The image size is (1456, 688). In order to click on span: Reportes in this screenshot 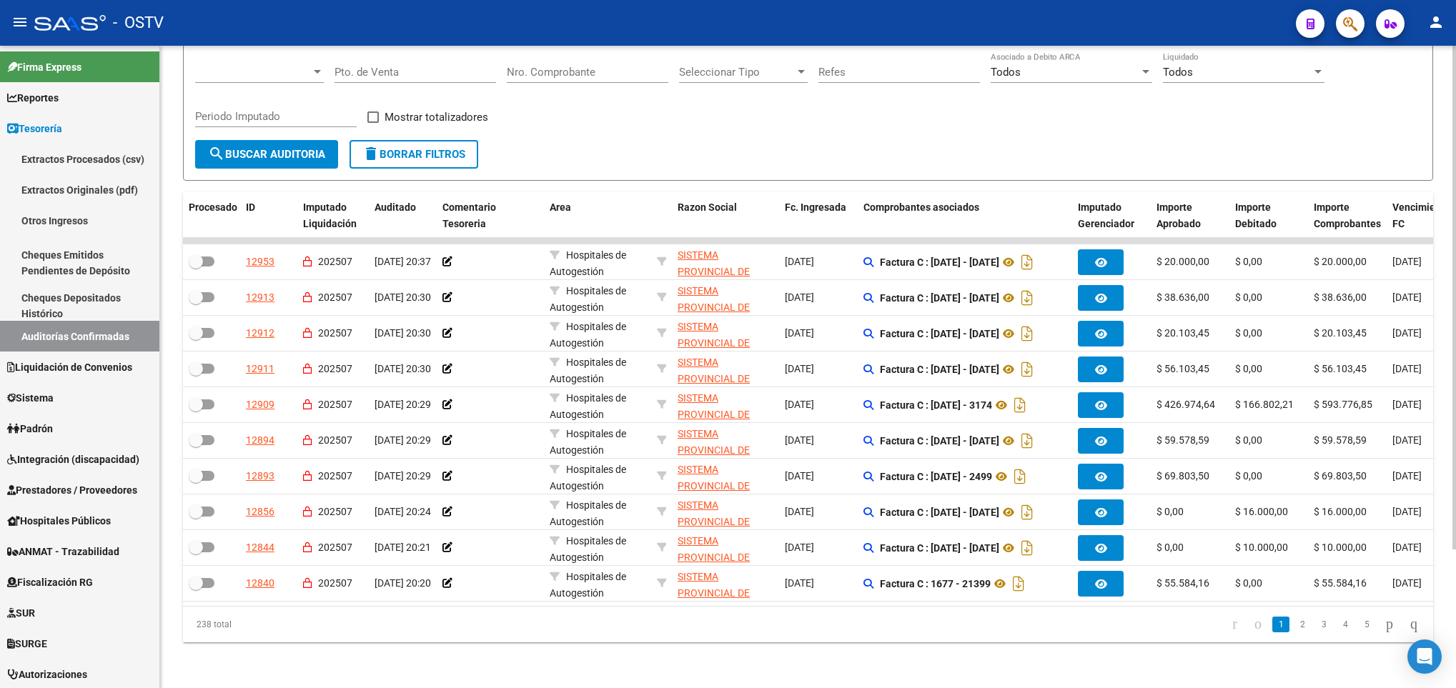, I will do `click(33, 98)`.